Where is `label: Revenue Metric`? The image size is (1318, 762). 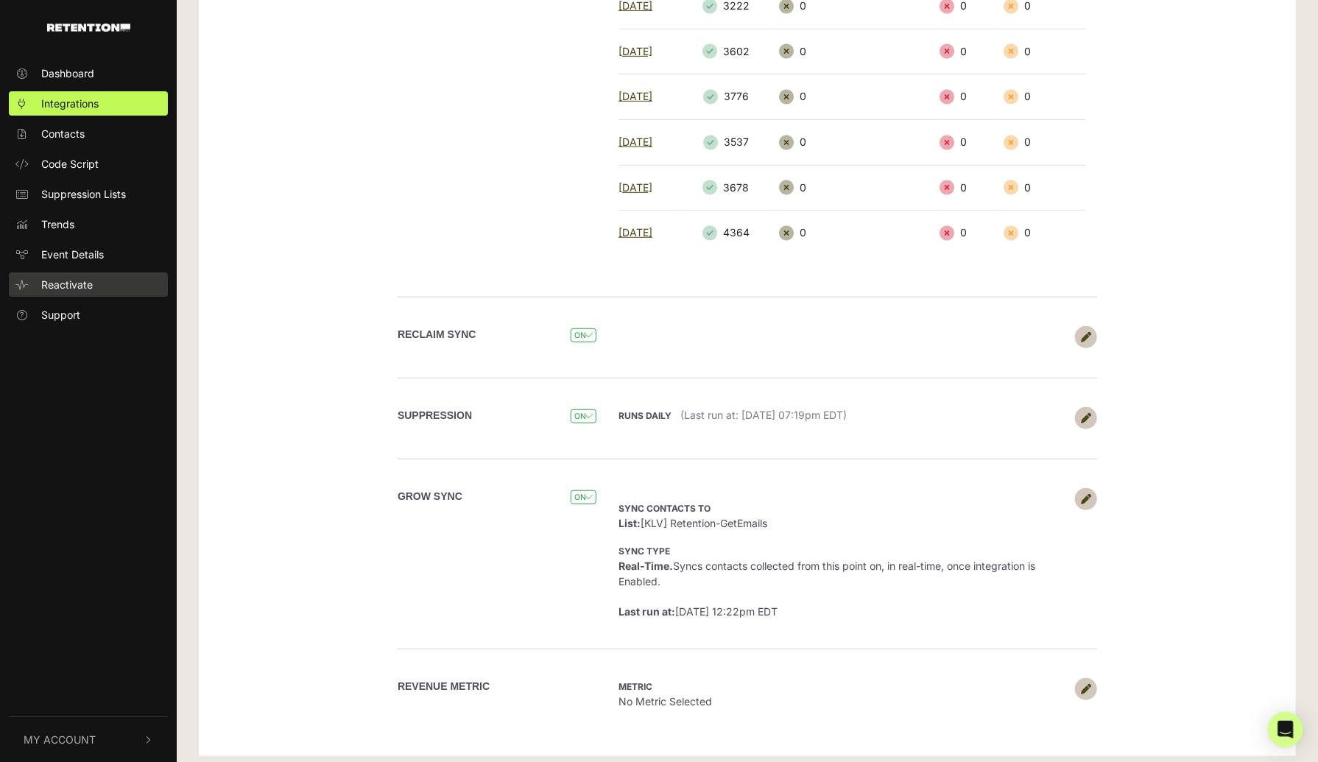 label: Revenue Metric is located at coordinates (443, 686).